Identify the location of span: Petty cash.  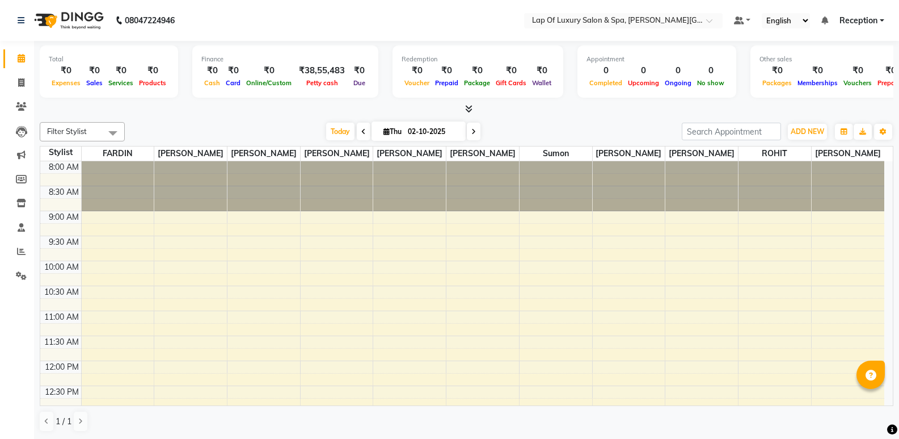
(322, 83).